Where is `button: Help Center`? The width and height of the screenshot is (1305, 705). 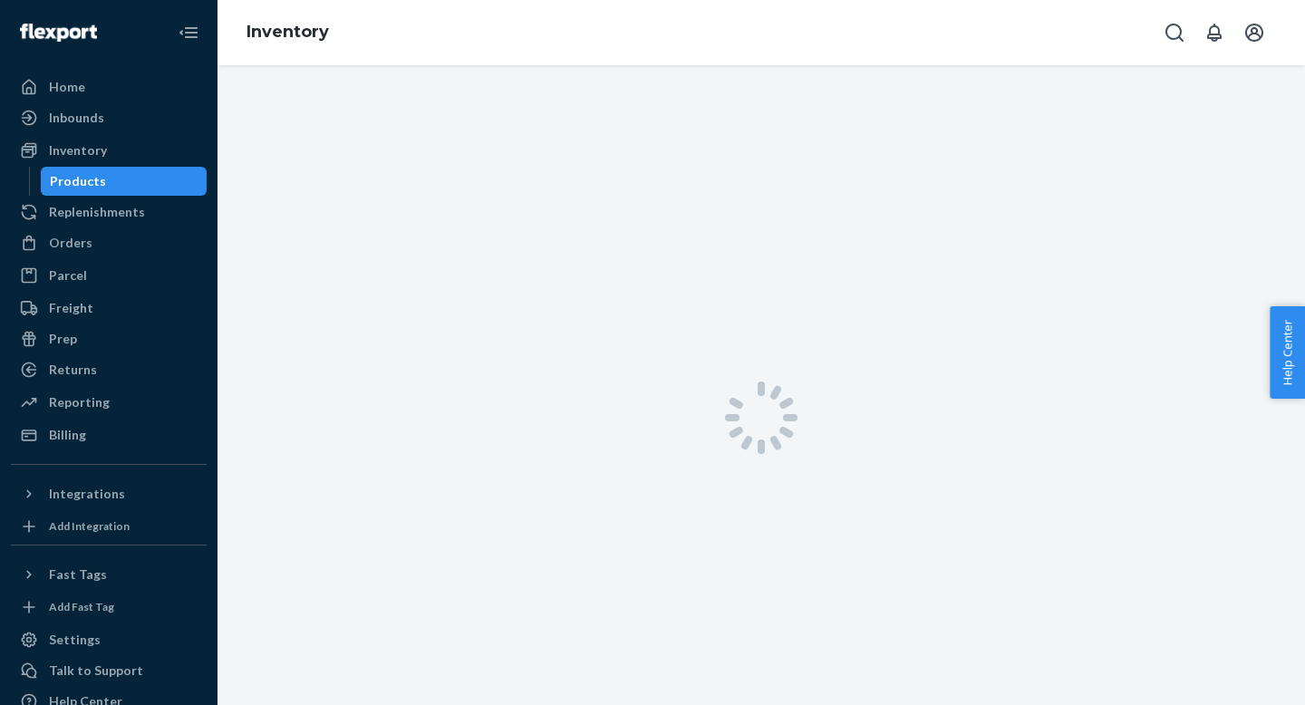
button: Help Center is located at coordinates (1287, 352).